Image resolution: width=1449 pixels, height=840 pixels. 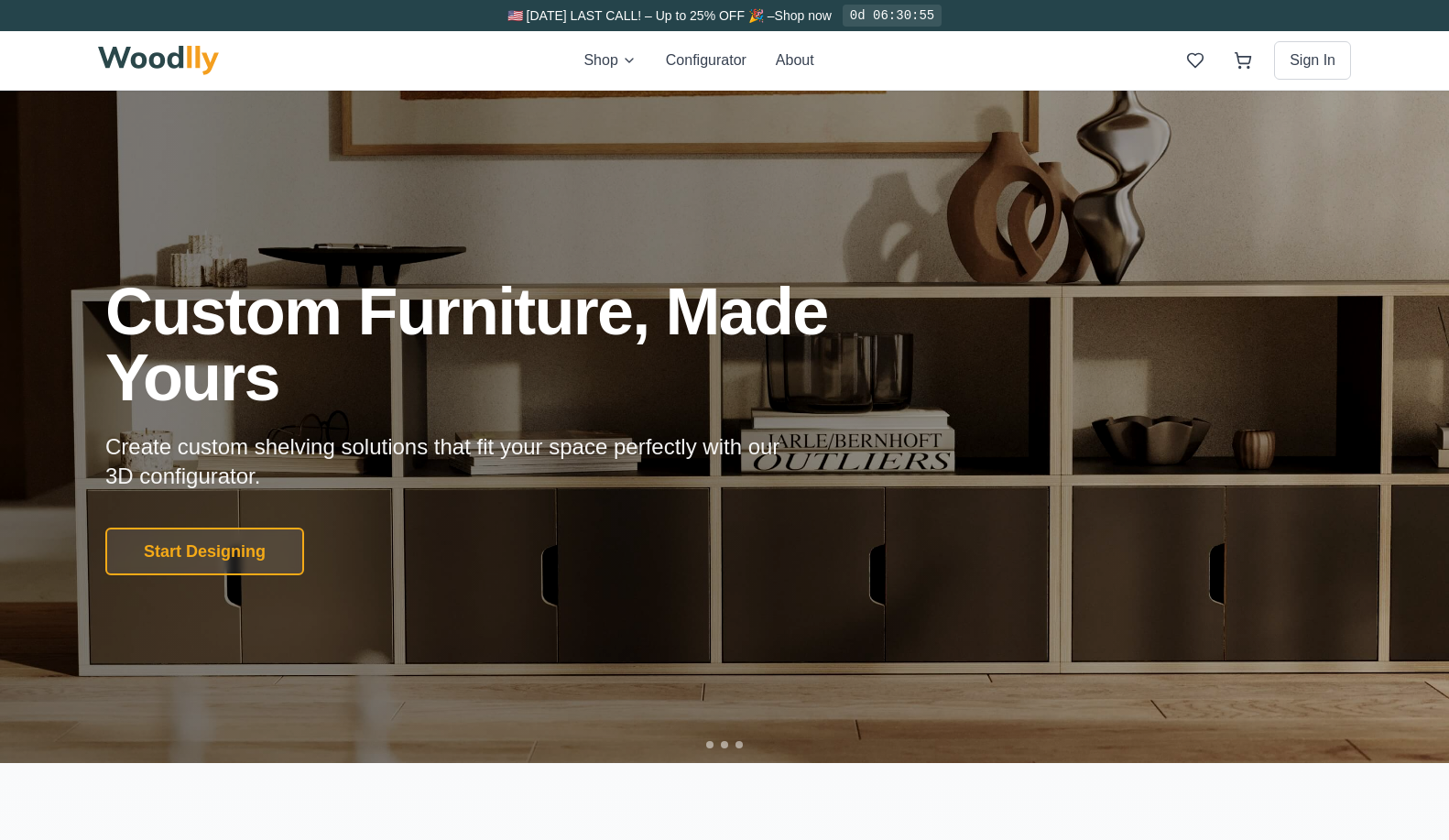 I want to click on button: Start Designing, so click(x=204, y=551).